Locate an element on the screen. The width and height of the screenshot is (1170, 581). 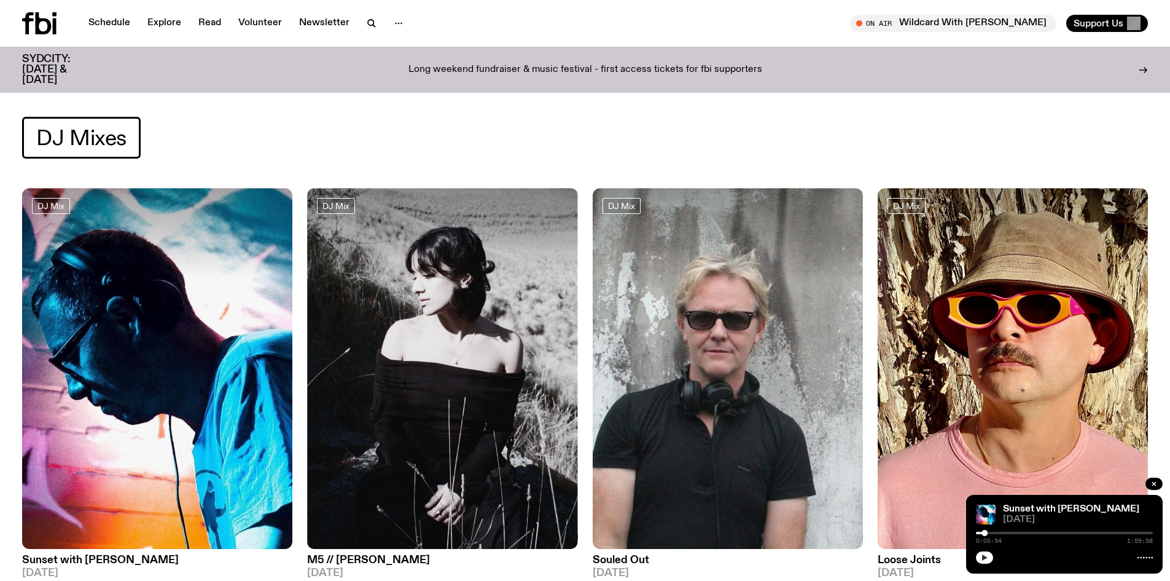
a: Volunteer is located at coordinates (260, 23).